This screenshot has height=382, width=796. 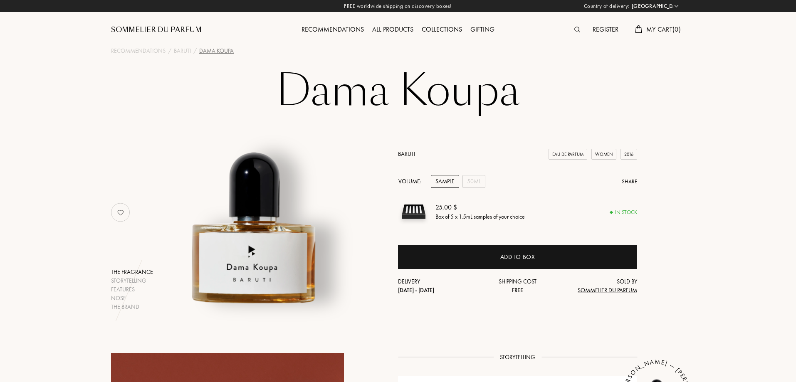 What do you see at coordinates (441, 29) in the screenshot?
I see `a: Collections` at bounding box center [441, 29].